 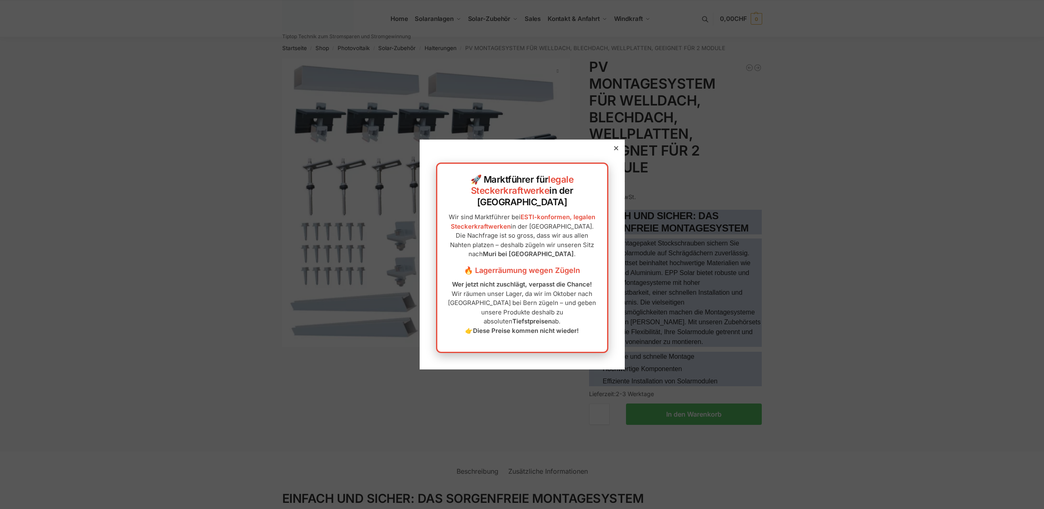 I want to click on a: ESTI-konformen, legalen Steckerkraftwerken, so click(x=523, y=222).